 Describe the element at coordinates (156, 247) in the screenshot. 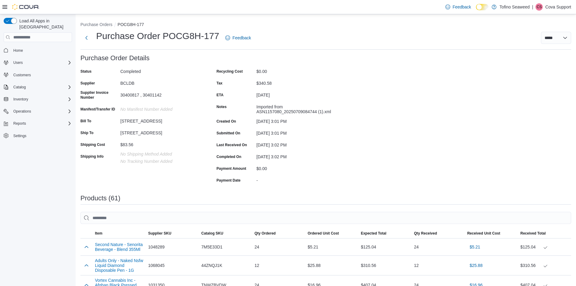

I see `span: 1048289` at that location.